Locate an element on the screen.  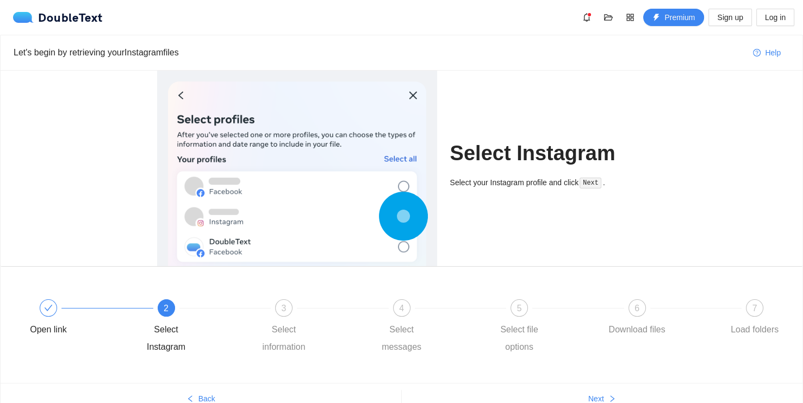
div: Load folders is located at coordinates (754, 330).